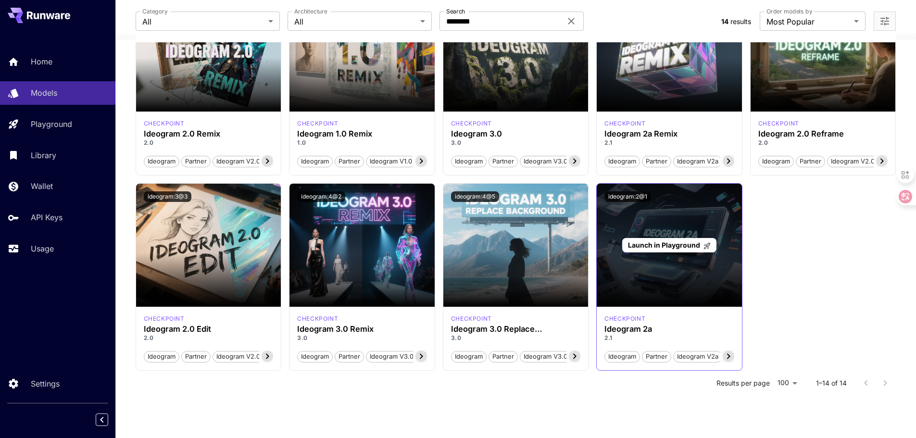 The image size is (916, 438). What do you see at coordinates (42, 186) in the screenshot?
I see `p: Wallet` at bounding box center [42, 186].